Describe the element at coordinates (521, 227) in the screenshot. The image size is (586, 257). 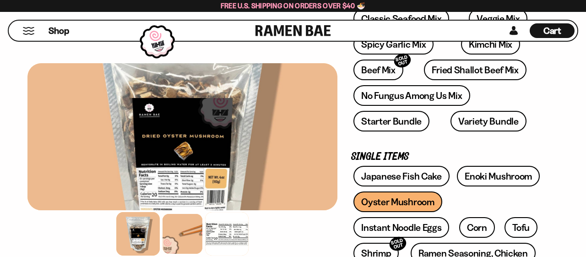
I see `a: Tofu` at that location.